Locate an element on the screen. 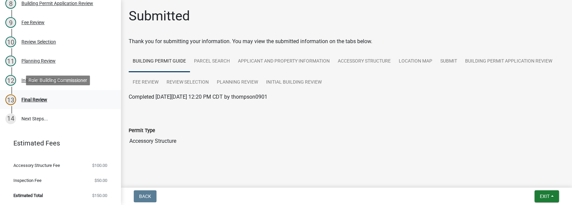 The width and height of the screenshot is (572, 205). div: 12 is located at coordinates (11, 80).